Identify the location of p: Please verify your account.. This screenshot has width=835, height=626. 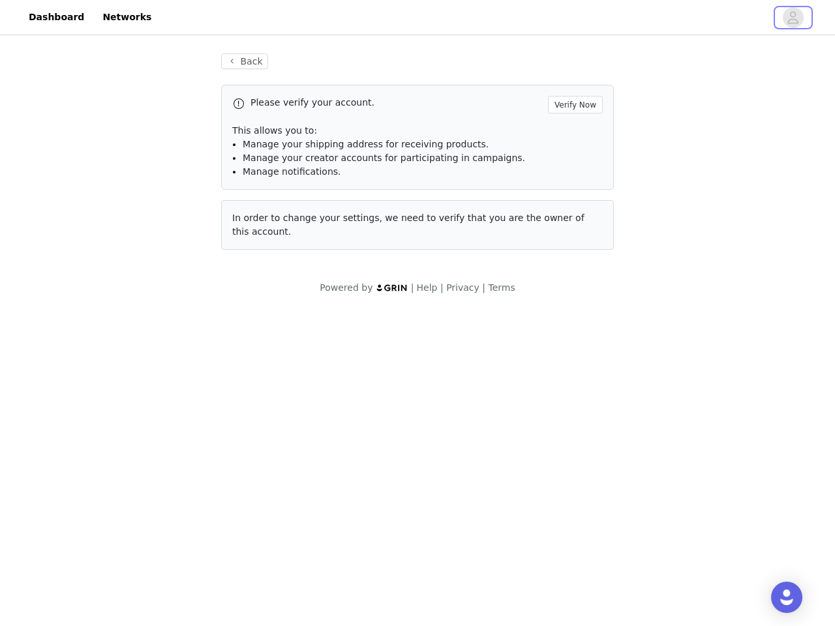
(396, 102).